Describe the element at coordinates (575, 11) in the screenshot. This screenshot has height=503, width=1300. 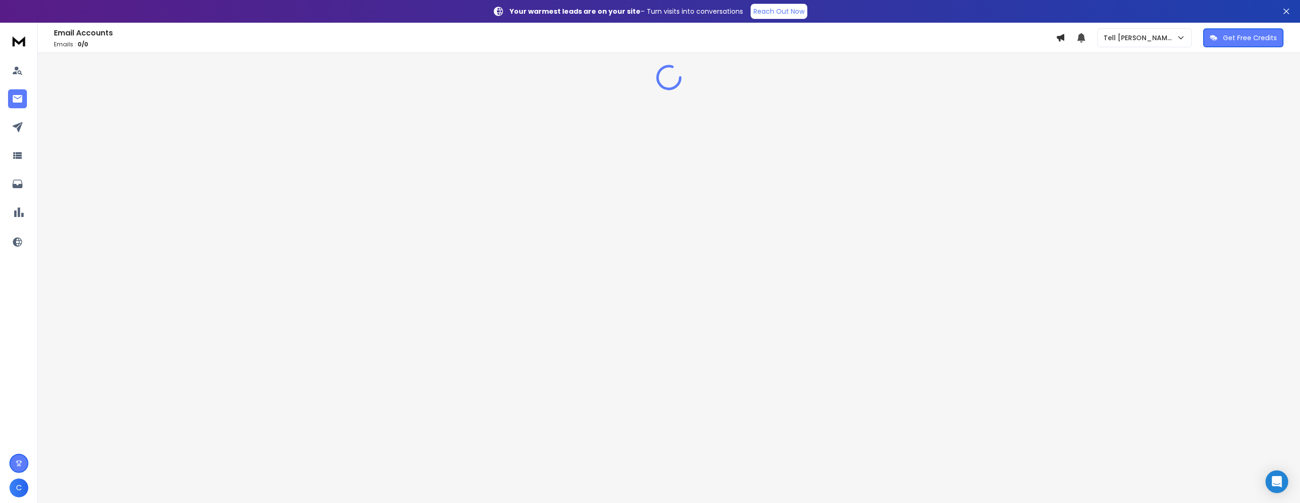
I see `strong: Your warmest leads are on your site` at that location.